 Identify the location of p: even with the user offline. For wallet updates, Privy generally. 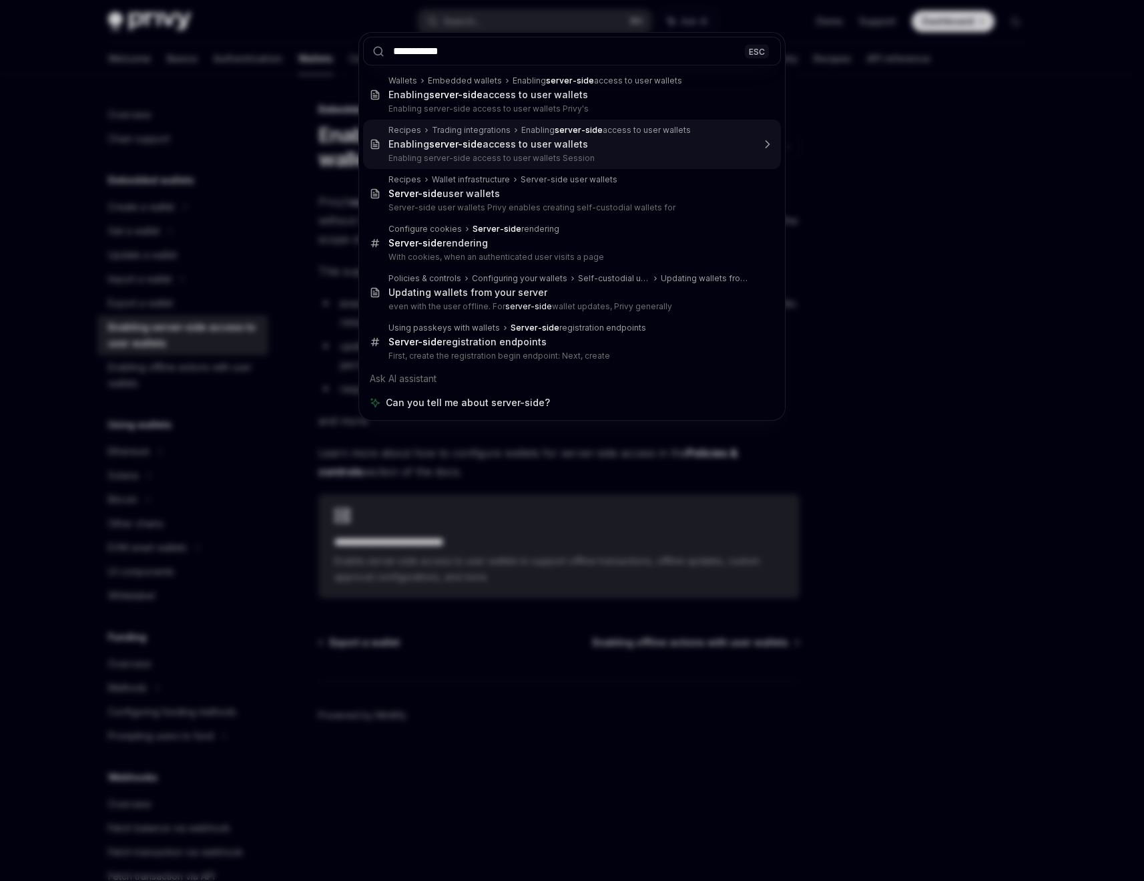
(571, 306).